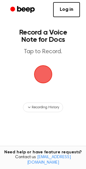 Image resolution: width=86 pixels, height=169 pixels. What do you see at coordinates (45, 108) in the screenshot?
I see `span: Recording History` at bounding box center [45, 108].